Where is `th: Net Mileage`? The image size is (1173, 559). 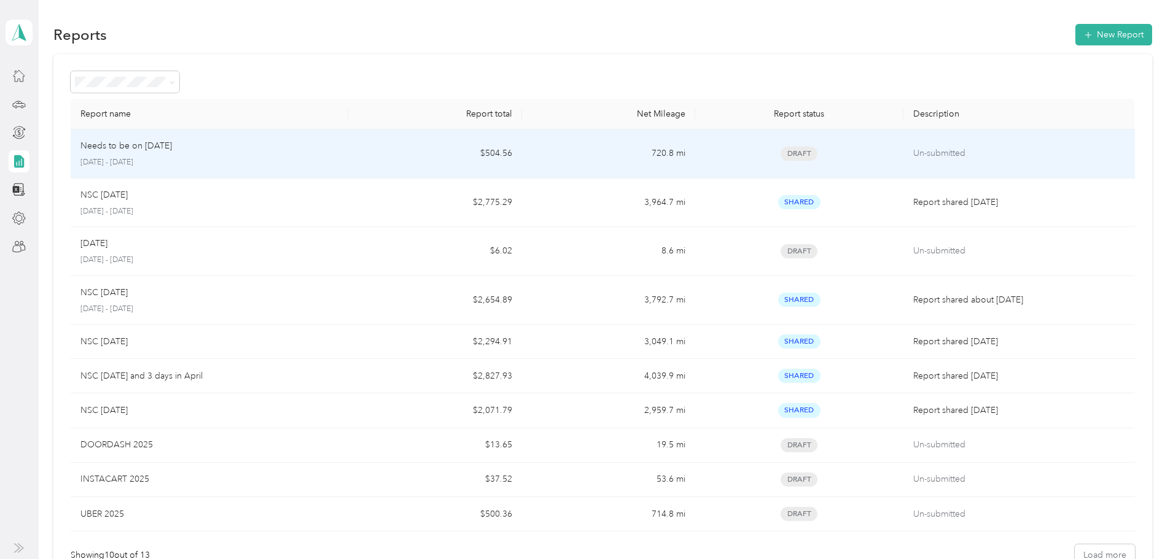
th: Net Mileage is located at coordinates (608, 114).